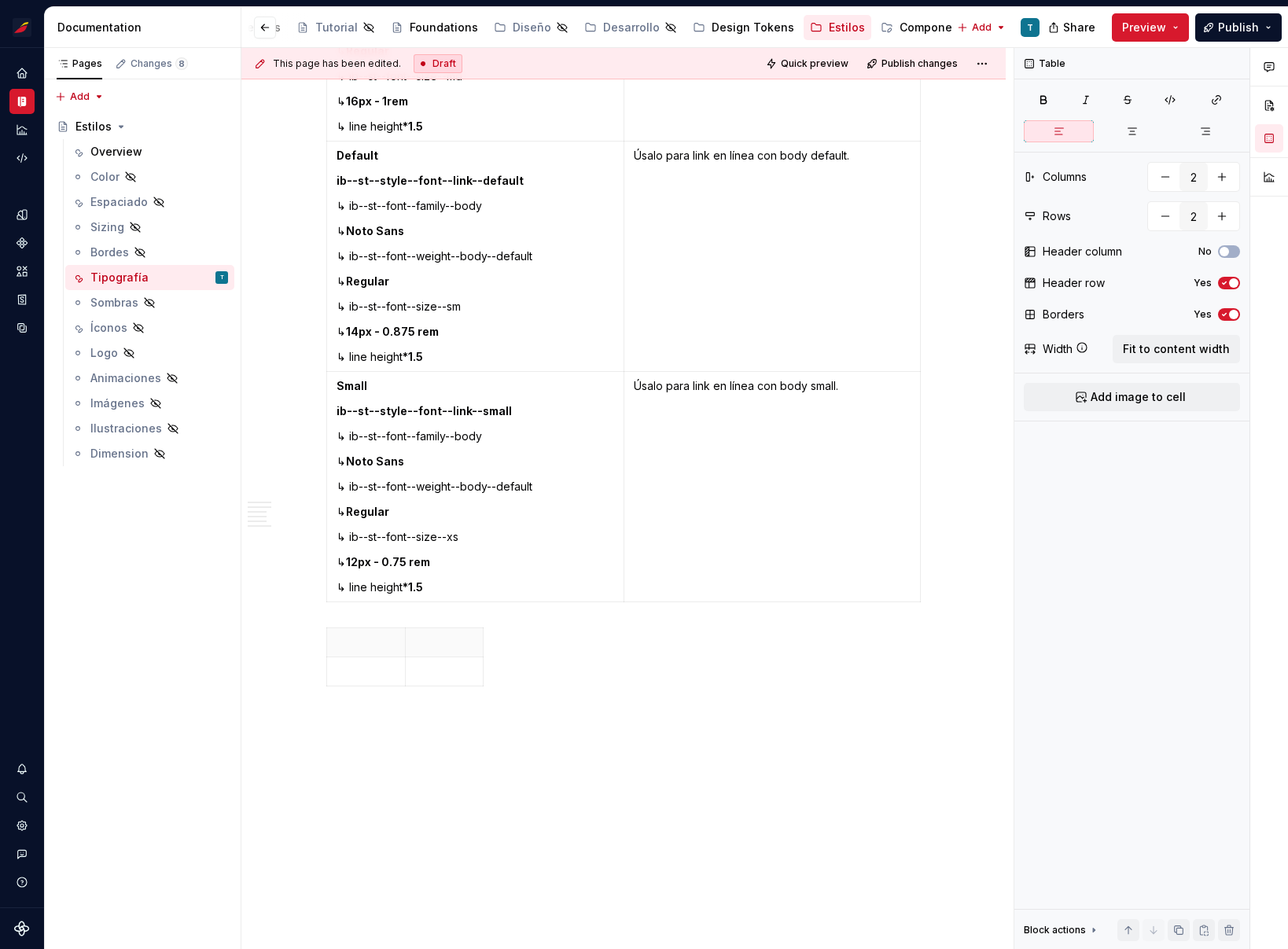  Describe the element at coordinates (109, 252) in the screenshot. I see `div: Bordes` at that location.